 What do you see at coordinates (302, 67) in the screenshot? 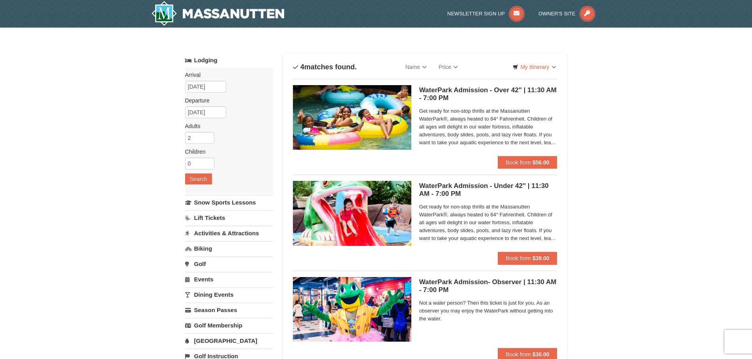
I see `span: 4` at bounding box center [302, 67].